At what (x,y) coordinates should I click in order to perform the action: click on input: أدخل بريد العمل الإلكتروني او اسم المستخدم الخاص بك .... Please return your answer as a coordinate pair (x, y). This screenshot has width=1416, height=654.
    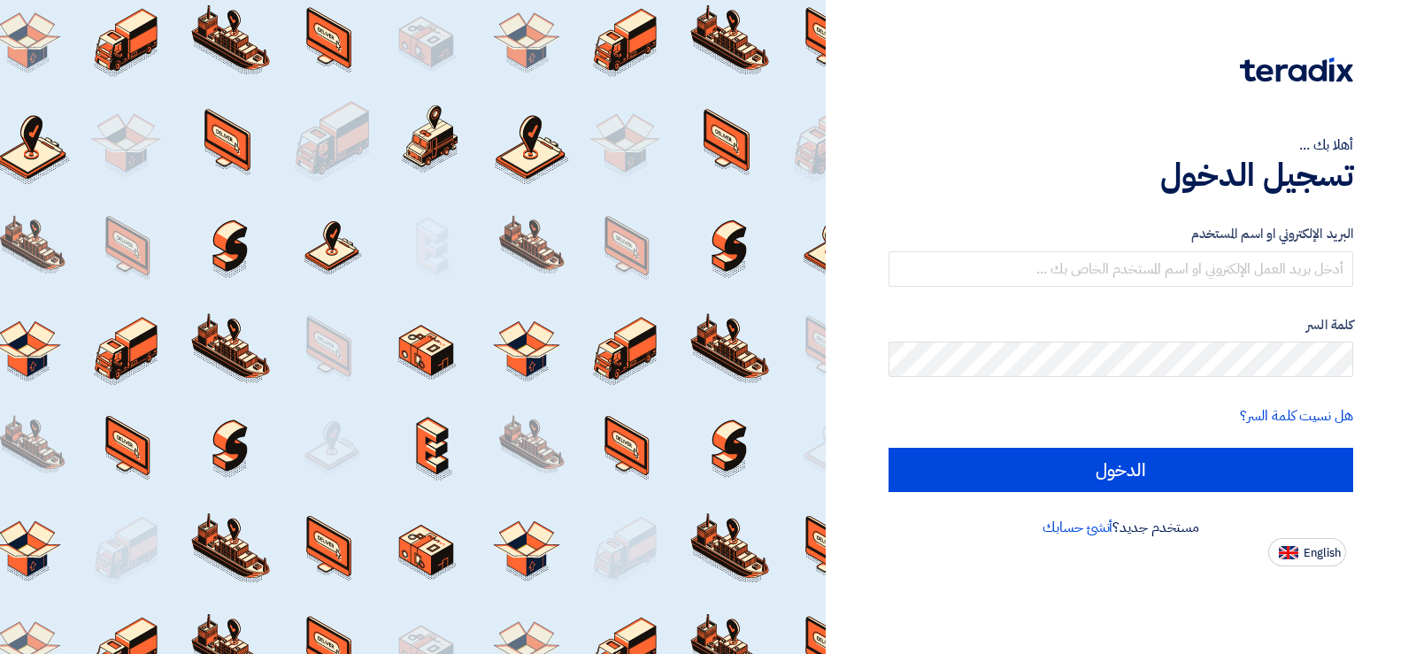
    Looking at the image, I should click on (1121, 269).